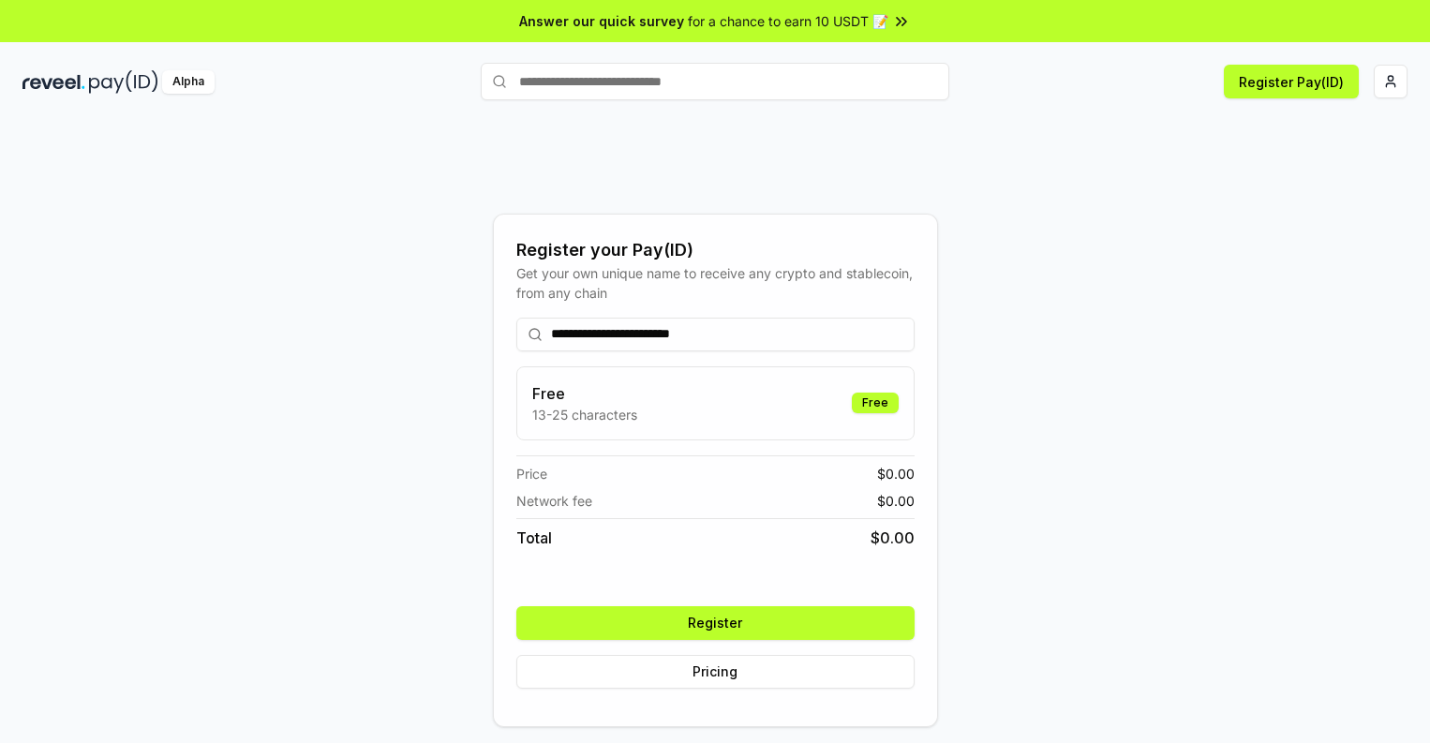 This screenshot has width=1430, height=743. Describe the element at coordinates (531, 473) in the screenshot. I see `span: Price` at that location.